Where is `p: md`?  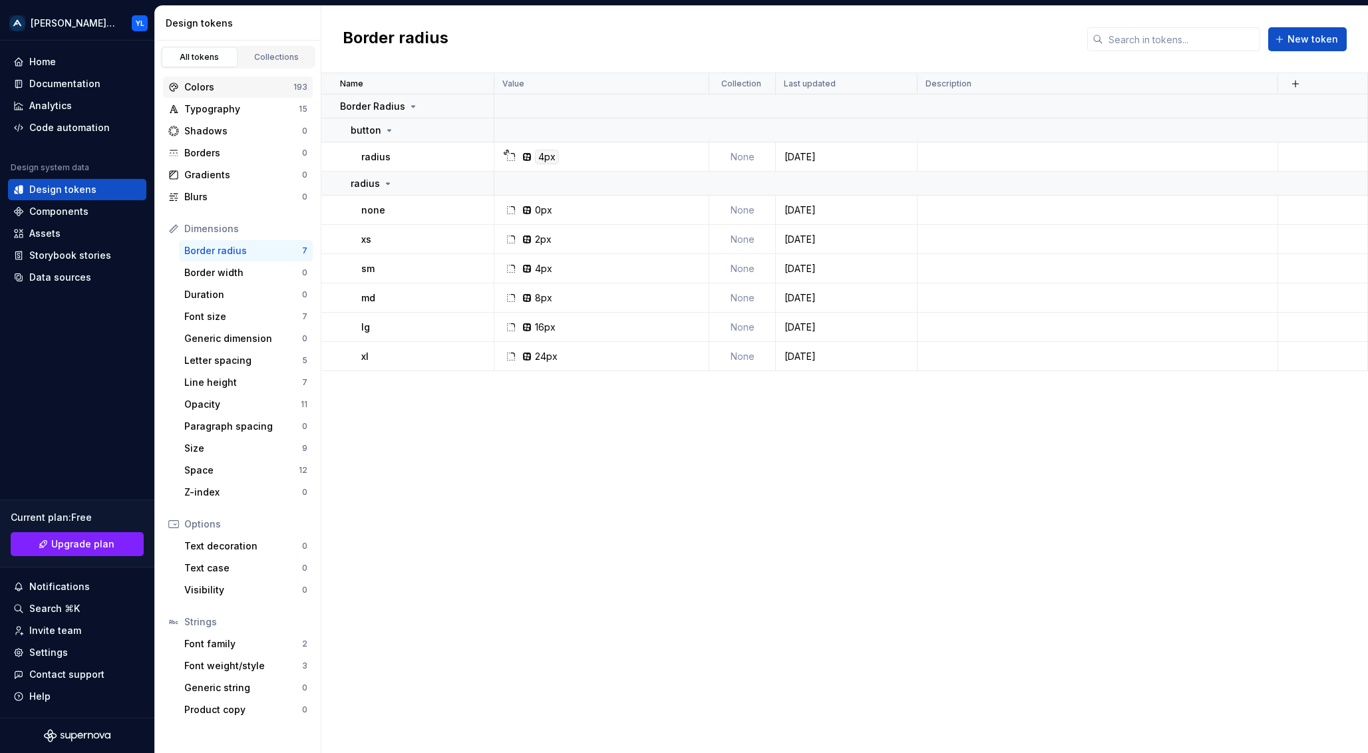 p: md is located at coordinates (368, 298).